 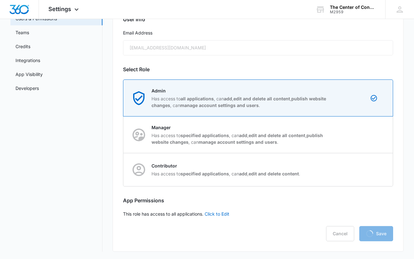 What do you see at coordinates (241, 91) in the screenshot?
I see `p: Admin` at bounding box center [241, 91].